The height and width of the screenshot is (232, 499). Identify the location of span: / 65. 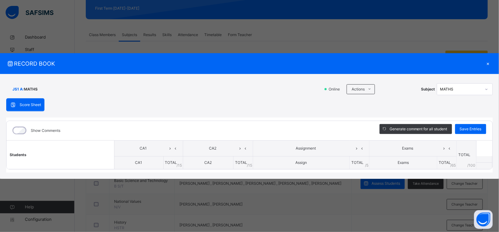
(453, 165).